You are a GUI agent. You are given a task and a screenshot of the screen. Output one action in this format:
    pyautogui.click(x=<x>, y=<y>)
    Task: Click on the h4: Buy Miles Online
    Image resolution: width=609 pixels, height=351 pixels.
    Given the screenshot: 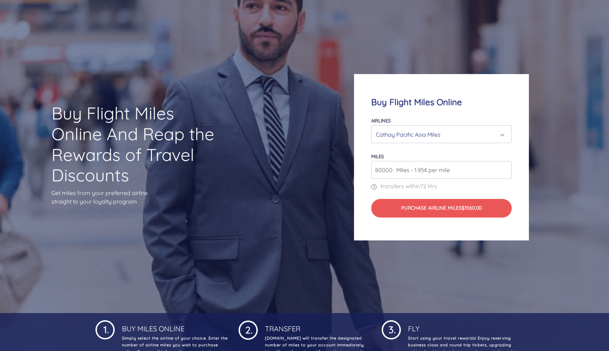 What is the action you would take?
    pyautogui.click(x=174, y=326)
    